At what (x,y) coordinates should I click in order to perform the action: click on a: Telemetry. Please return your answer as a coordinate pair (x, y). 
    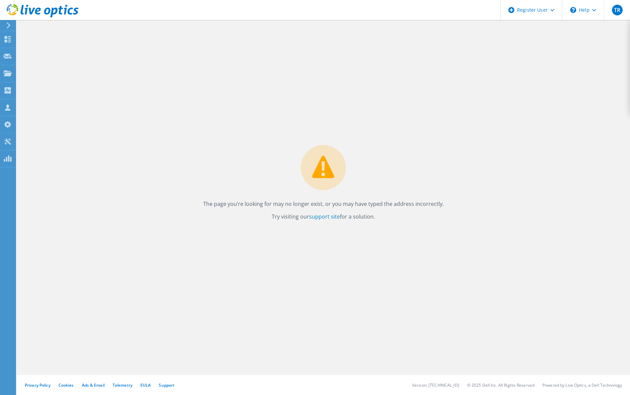
    Looking at the image, I should click on (122, 385).